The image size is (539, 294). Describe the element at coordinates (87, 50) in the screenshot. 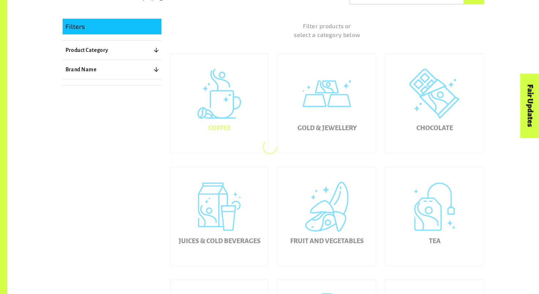

I see `p: Product Category` at that location.